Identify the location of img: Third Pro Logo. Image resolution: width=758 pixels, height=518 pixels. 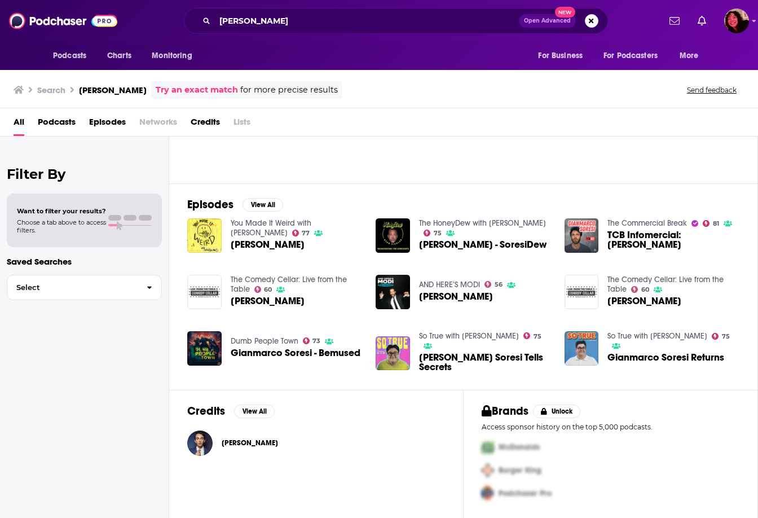
(488, 493).